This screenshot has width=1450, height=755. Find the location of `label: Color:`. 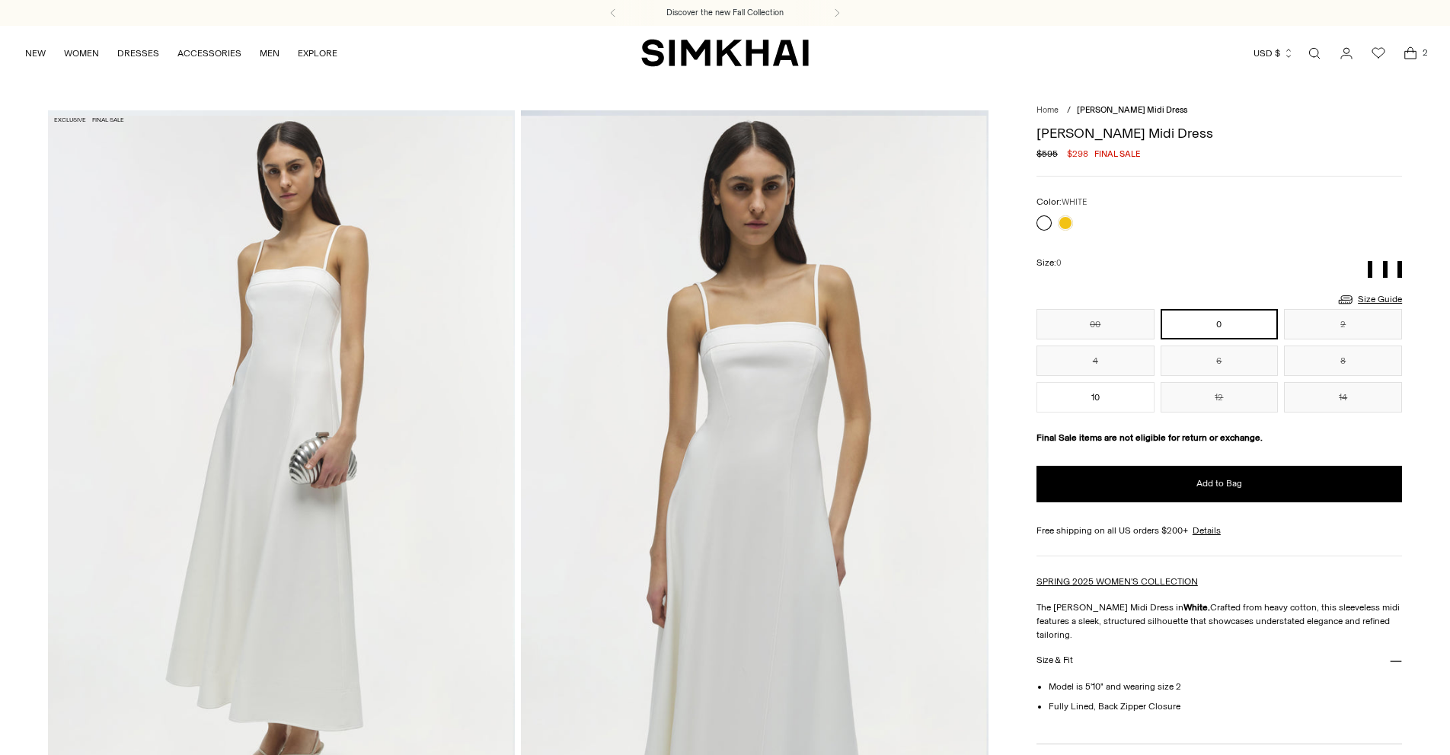

label: Color: is located at coordinates (1061, 202).